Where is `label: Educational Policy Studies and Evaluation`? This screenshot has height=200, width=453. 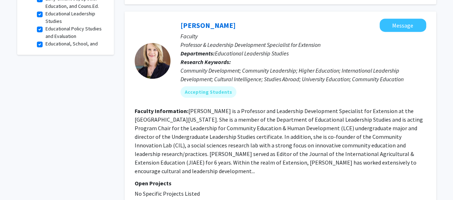 label: Educational Policy Studies and Evaluation is located at coordinates (75, 33).